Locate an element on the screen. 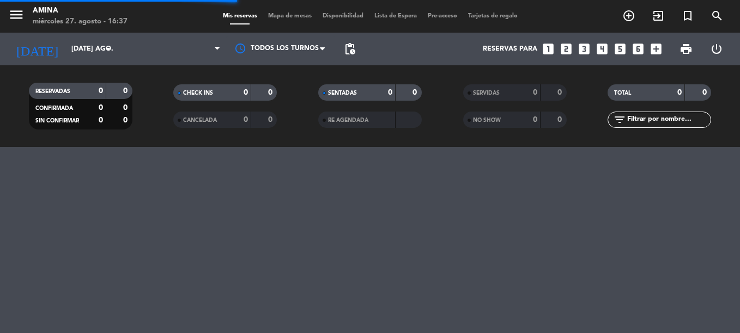  span: pending_actions is located at coordinates (350, 49).